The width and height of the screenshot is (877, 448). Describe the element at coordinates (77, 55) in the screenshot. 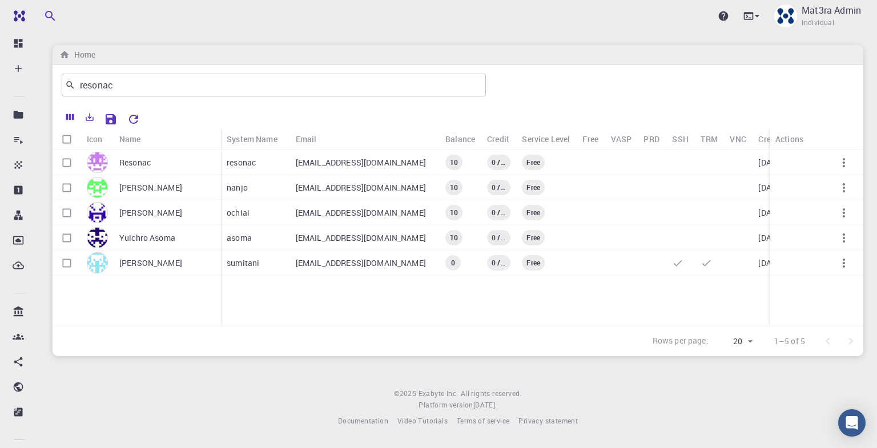

I see `nav: breadcrumb` at that location.